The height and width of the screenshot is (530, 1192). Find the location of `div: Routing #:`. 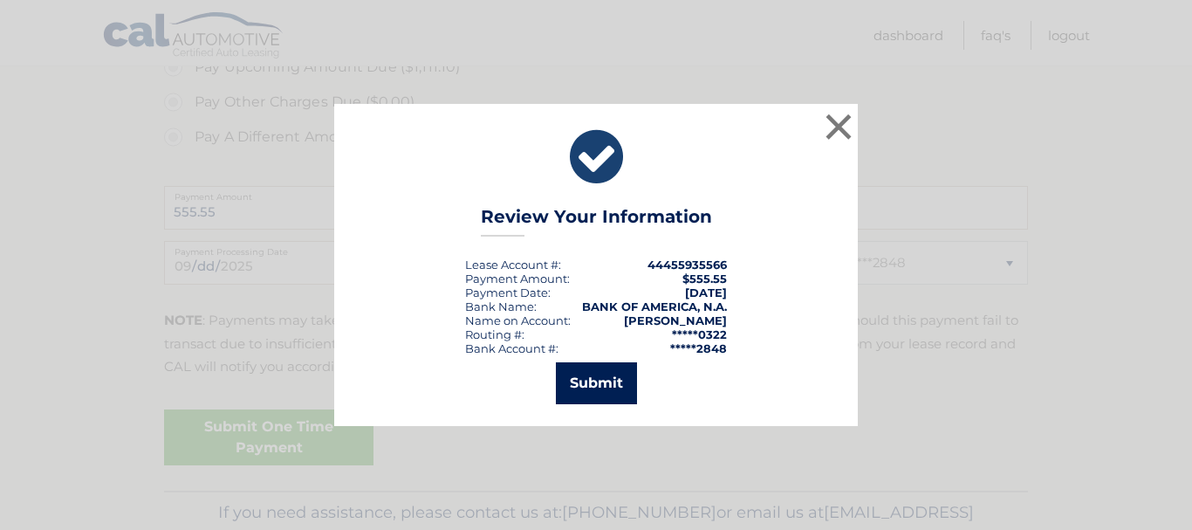

div: Routing #: is located at coordinates (495, 334).